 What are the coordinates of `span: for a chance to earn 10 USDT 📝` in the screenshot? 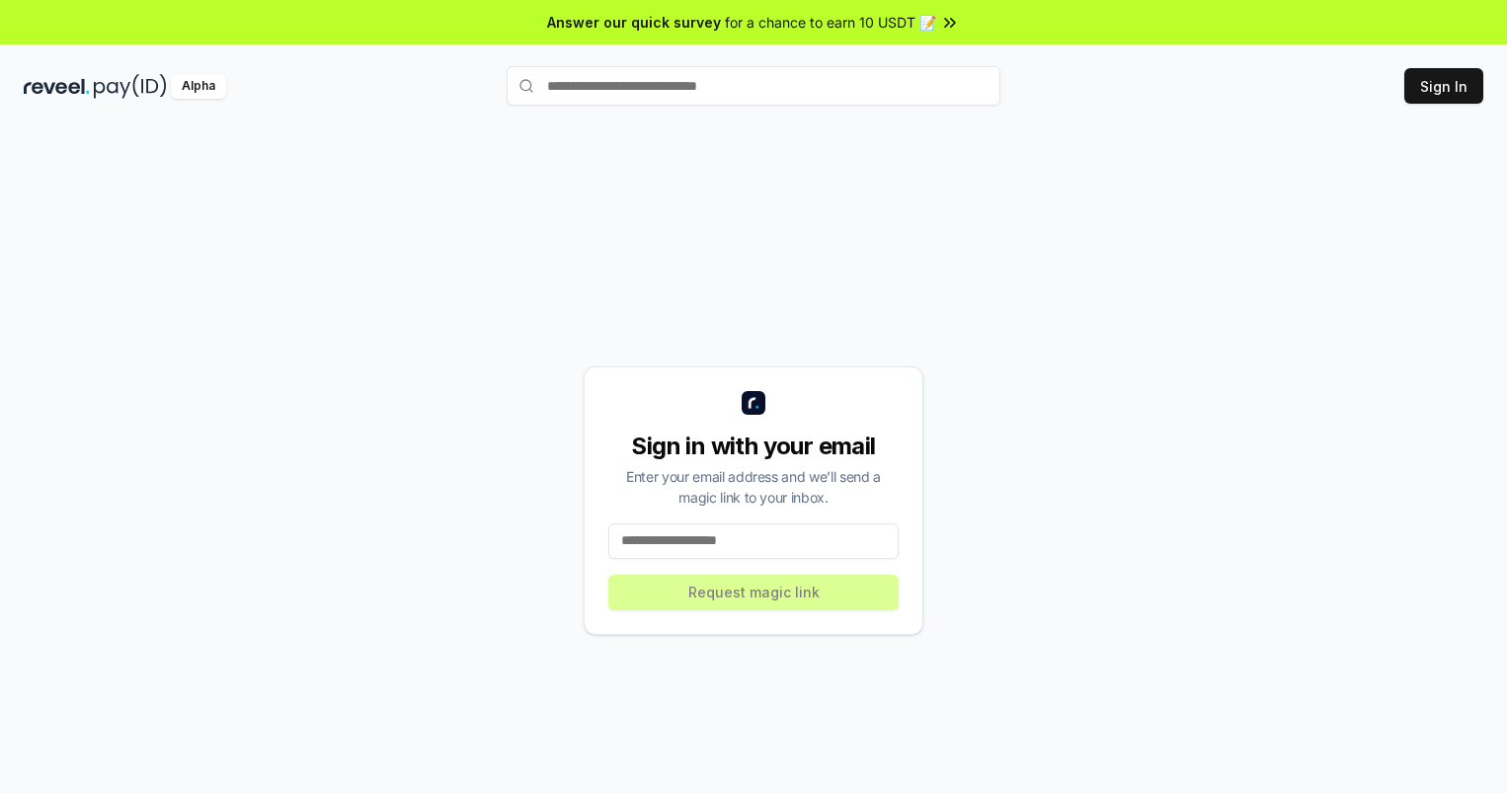 It's located at (831, 22).